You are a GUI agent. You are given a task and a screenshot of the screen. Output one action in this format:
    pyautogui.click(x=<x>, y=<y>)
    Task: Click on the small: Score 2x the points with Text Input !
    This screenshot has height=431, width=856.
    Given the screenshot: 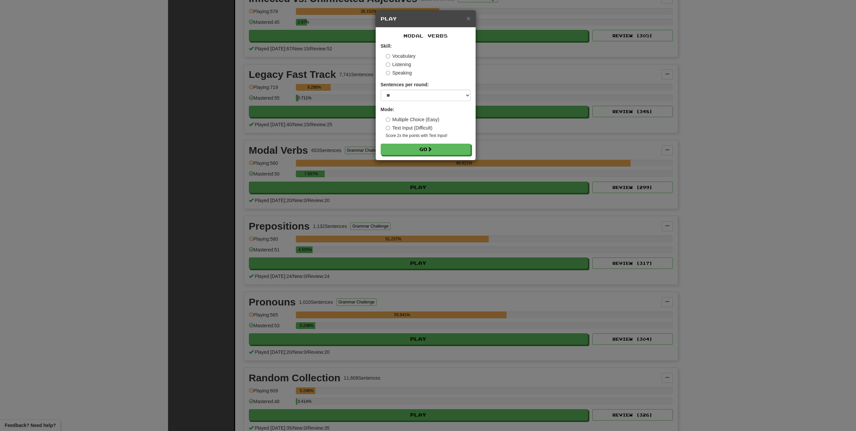 What is the action you would take?
    pyautogui.click(x=428, y=136)
    